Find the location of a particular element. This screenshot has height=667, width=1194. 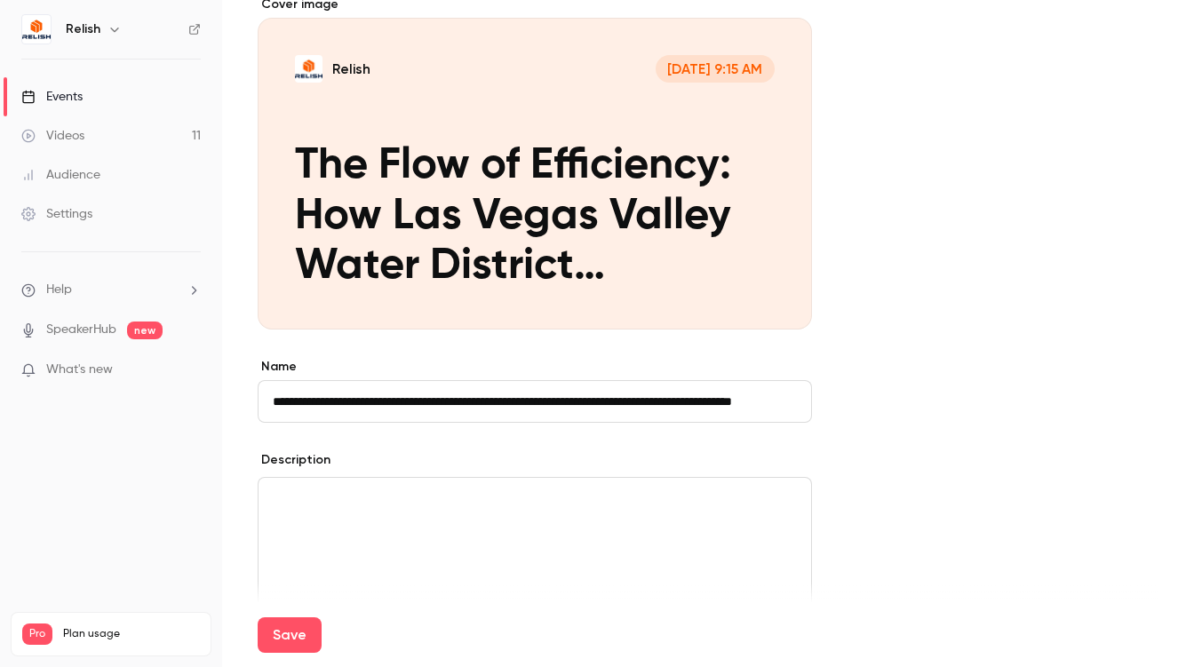

span: Pro is located at coordinates (37, 634).